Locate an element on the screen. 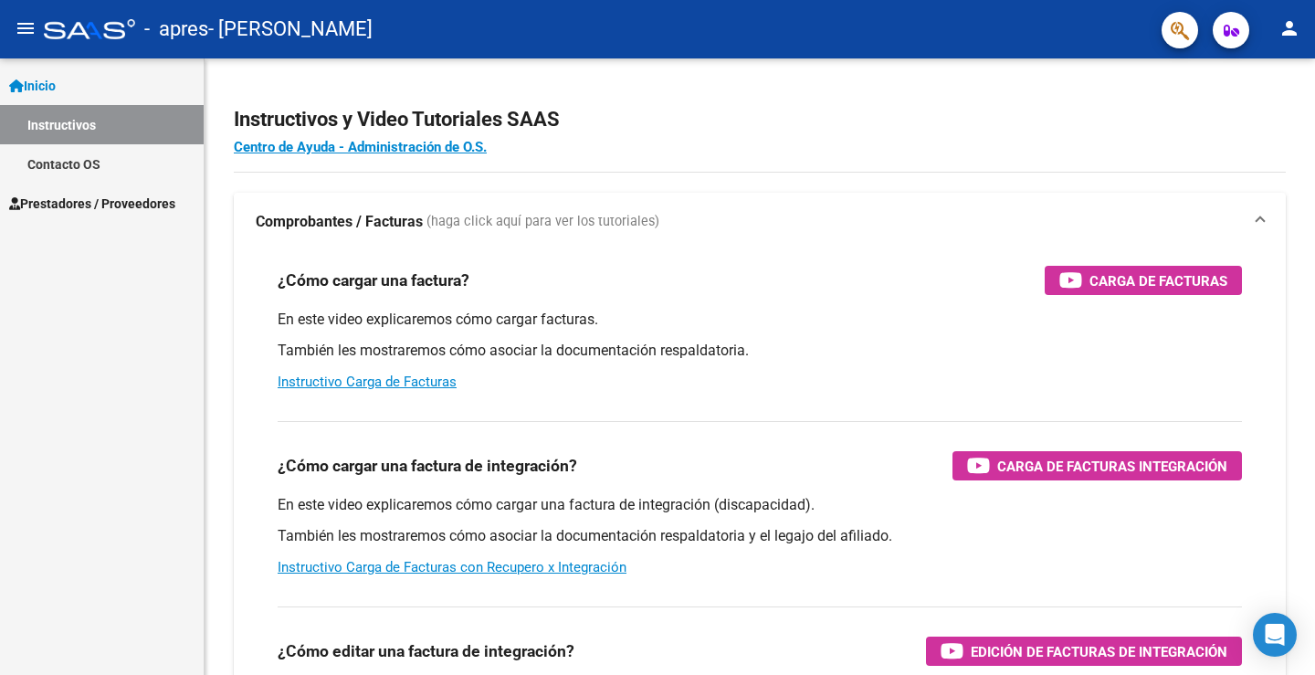 This screenshot has height=675, width=1315. mat-icon: menu is located at coordinates (26, 28).